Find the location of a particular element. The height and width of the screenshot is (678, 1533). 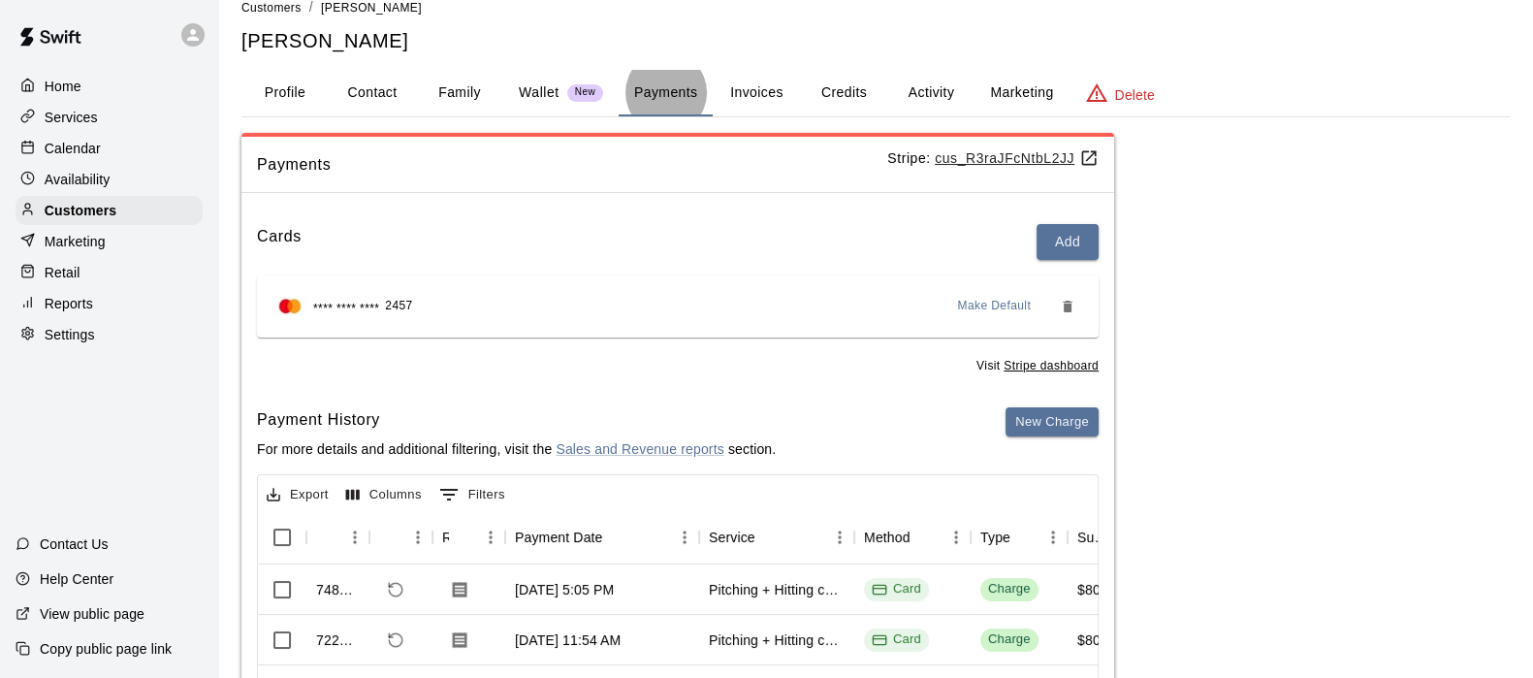

button: Contact is located at coordinates (372, 93).